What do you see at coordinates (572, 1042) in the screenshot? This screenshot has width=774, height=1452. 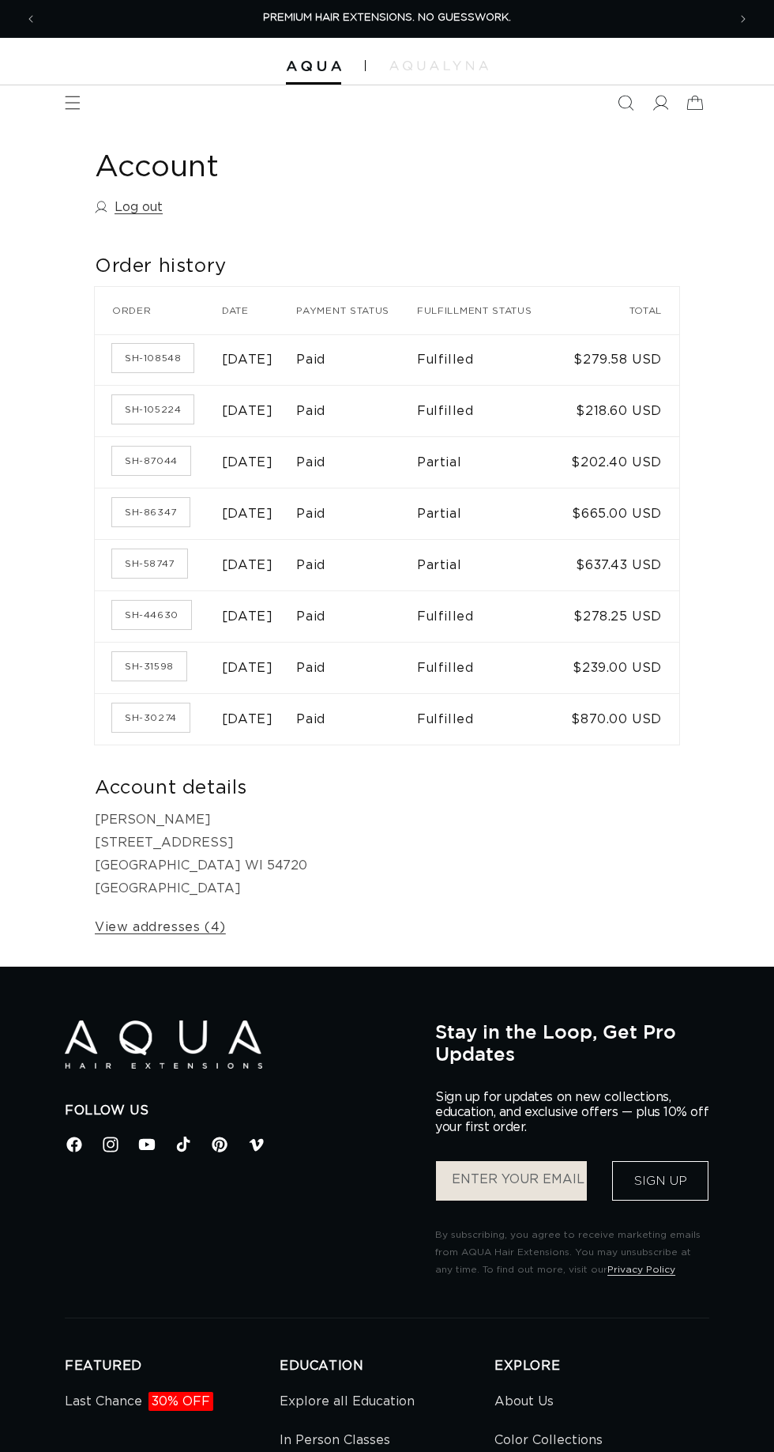 I see `h2: Stay in the Loop, Get Pro Updates` at bounding box center [572, 1042].